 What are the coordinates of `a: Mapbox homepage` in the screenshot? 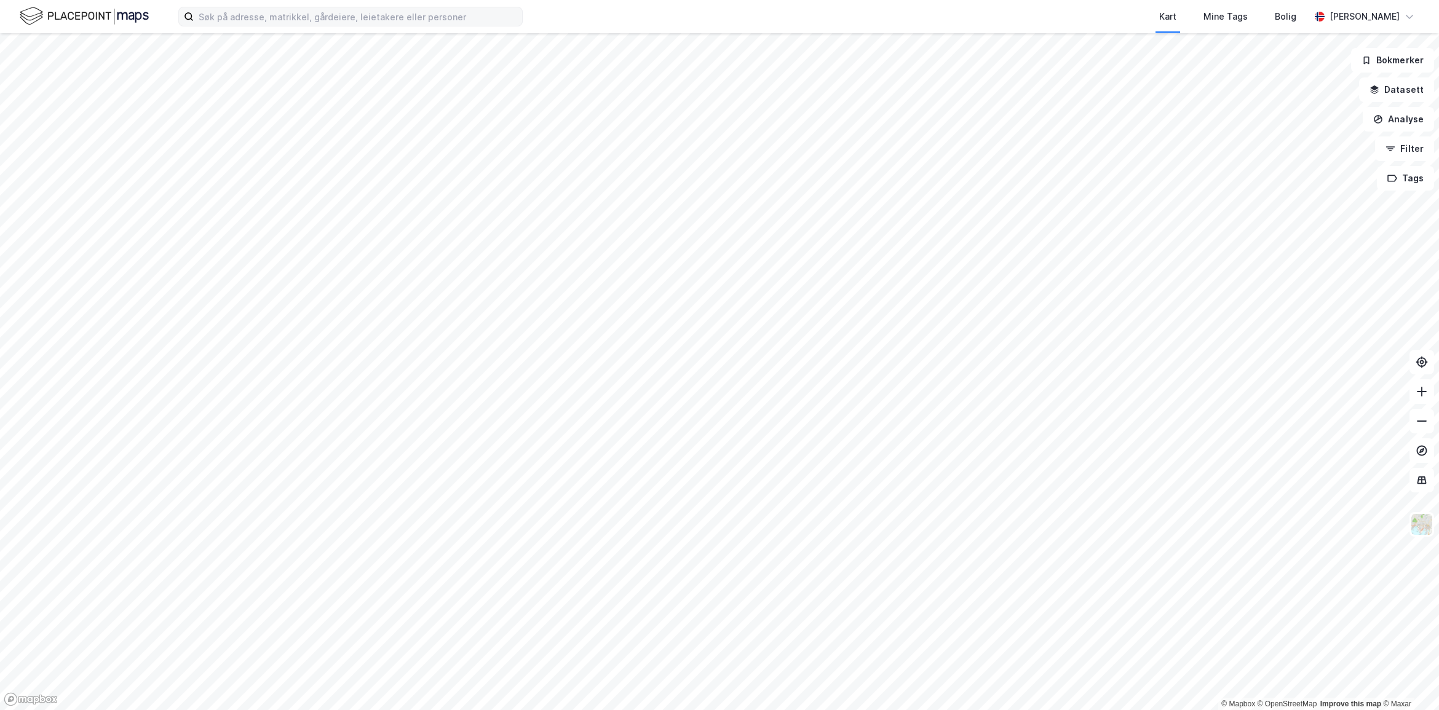 It's located at (31, 699).